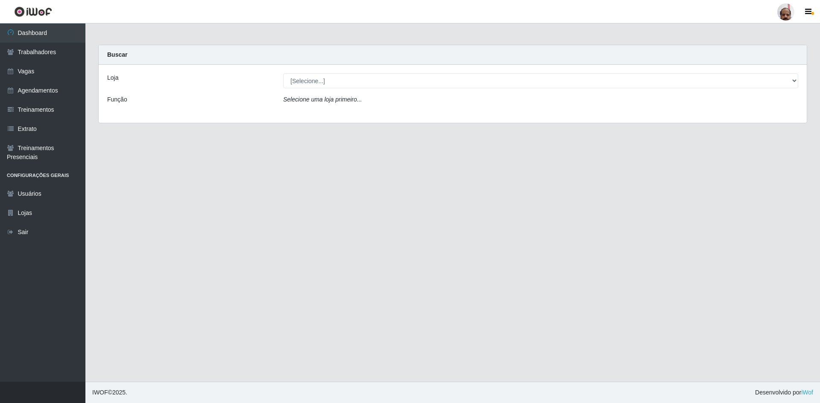  I want to click on i: Selecione uma loja primeiro..., so click(322, 99).